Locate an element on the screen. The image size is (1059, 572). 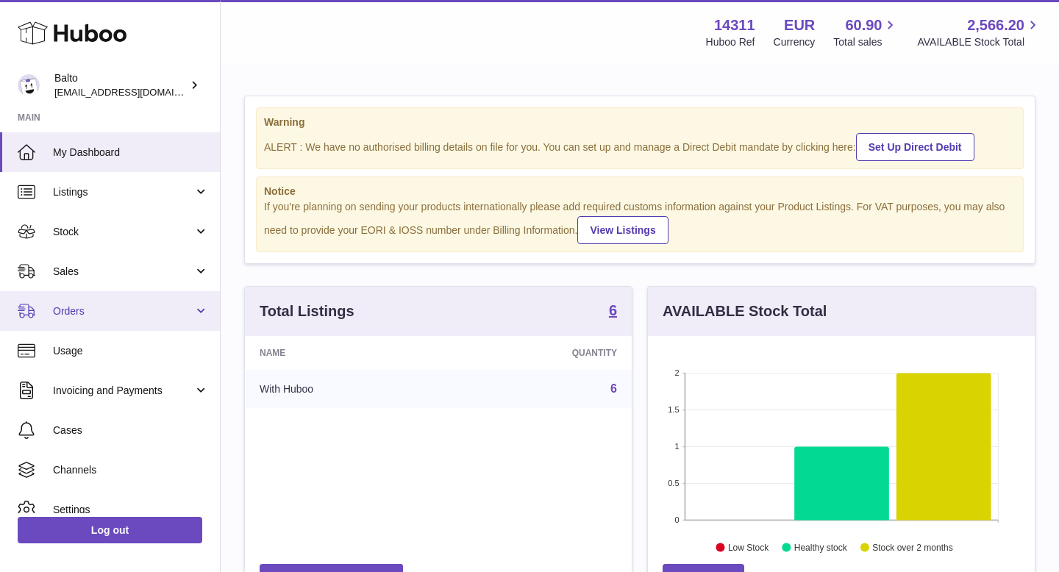
strong: Notice is located at coordinates (640, 191).